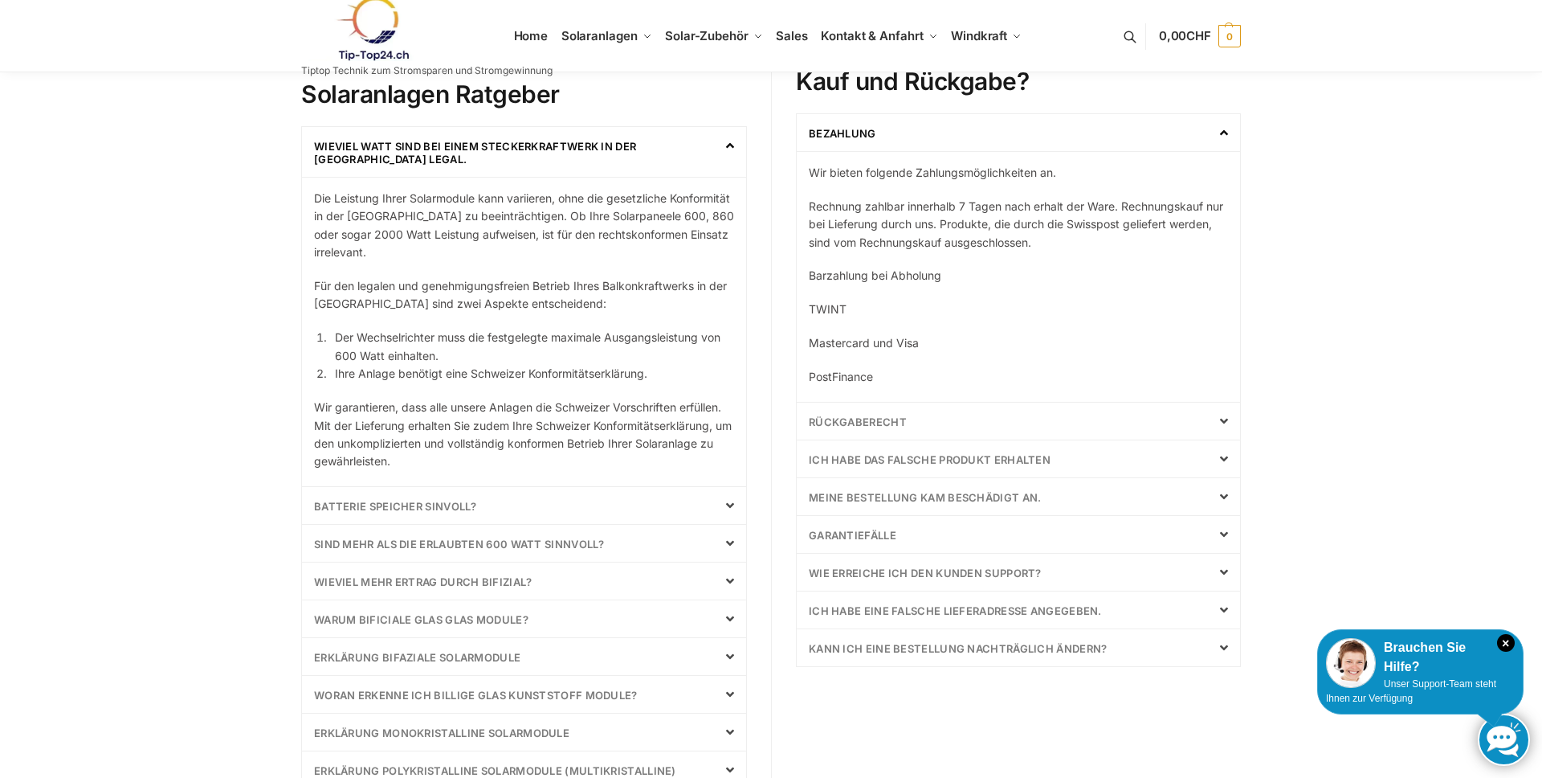 The image size is (1542, 778). What do you see at coordinates (1019, 377) in the screenshot?
I see `p: PostFinance` at bounding box center [1019, 377].